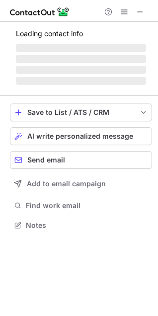 This screenshot has height=316, width=158. Describe the element at coordinates (81, 112) in the screenshot. I see `div: Save to List / ATS / CRM` at that location.